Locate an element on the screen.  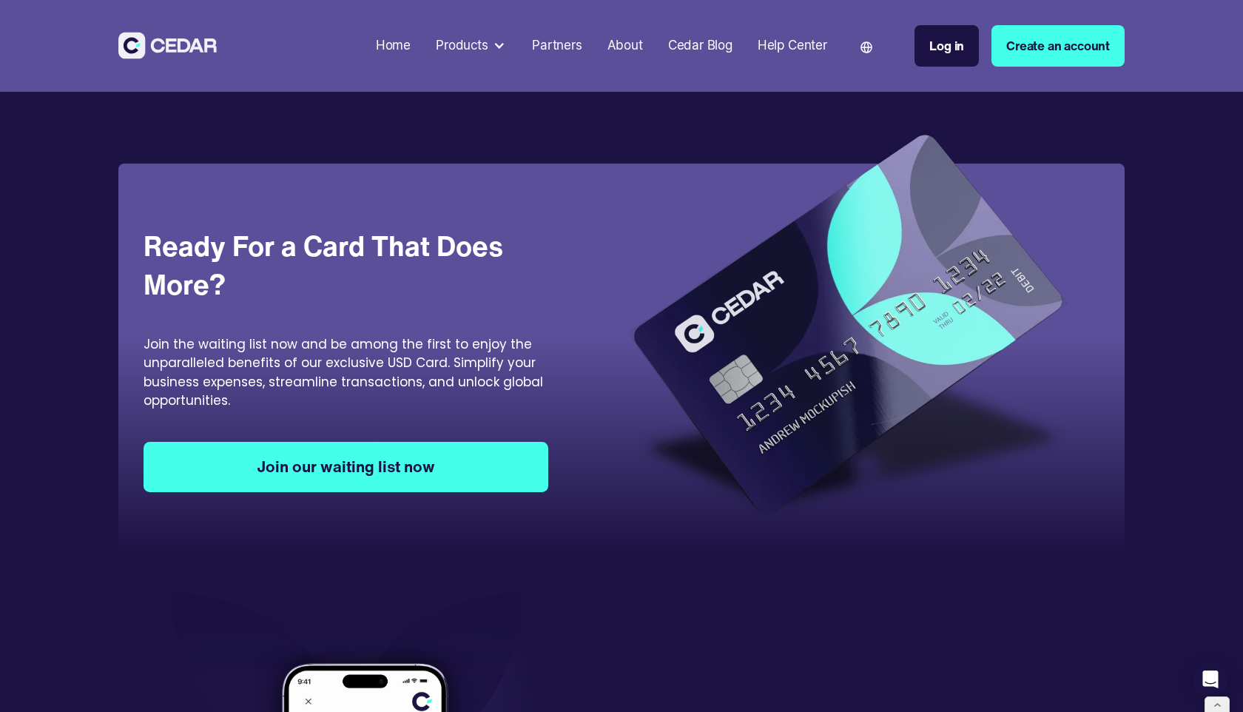
a: Log in is located at coordinates (947, 46).